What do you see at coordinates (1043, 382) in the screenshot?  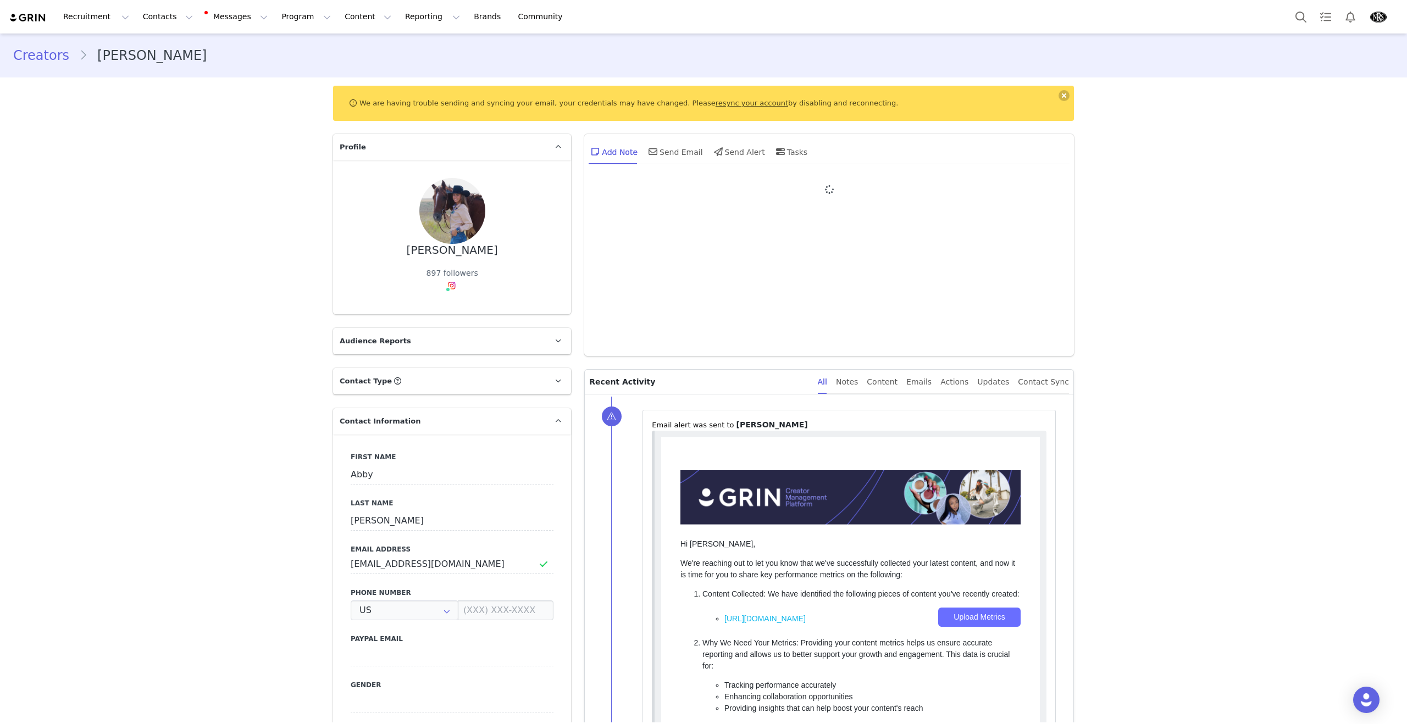 I see `div: Contact Sync` at bounding box center [1043, 382].